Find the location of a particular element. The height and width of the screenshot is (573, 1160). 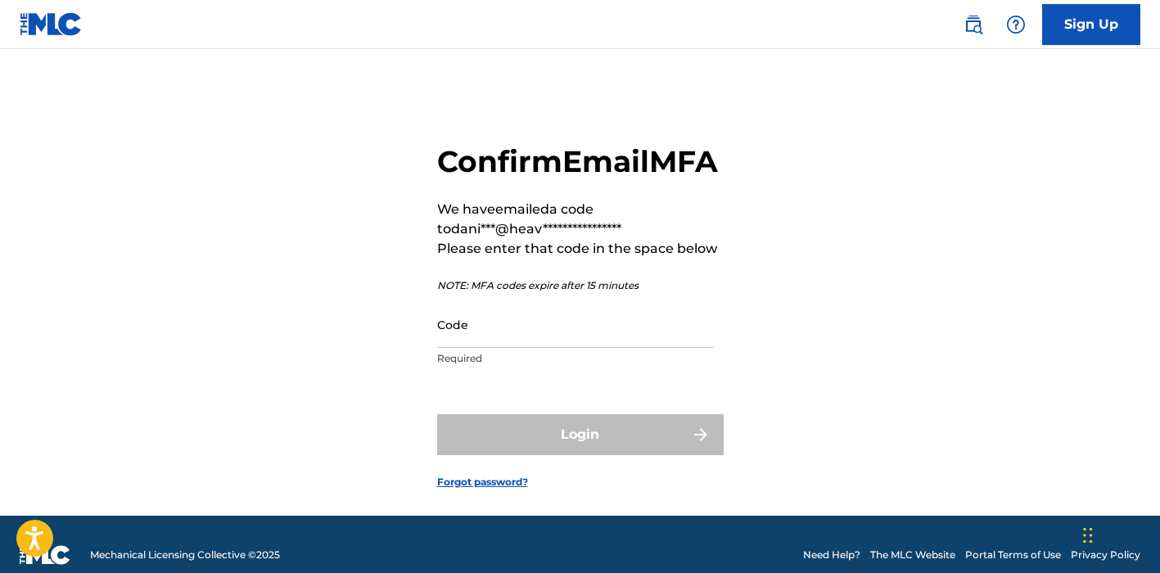

div: Widget de chat is located at coordinates (1119, 534).